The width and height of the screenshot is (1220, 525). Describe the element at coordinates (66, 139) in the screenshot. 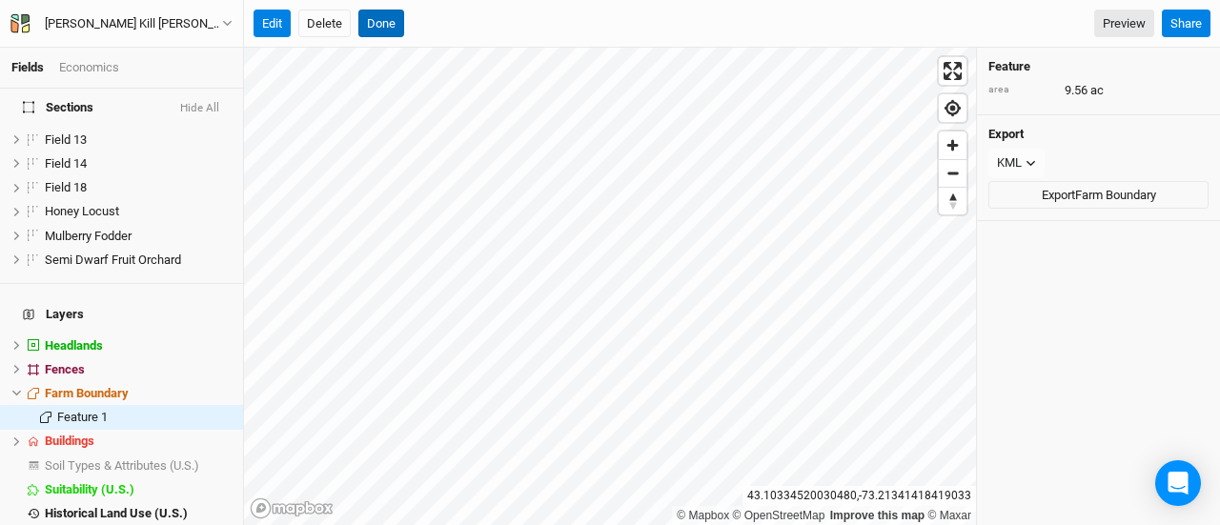

I see `span: Field 13` at that location.